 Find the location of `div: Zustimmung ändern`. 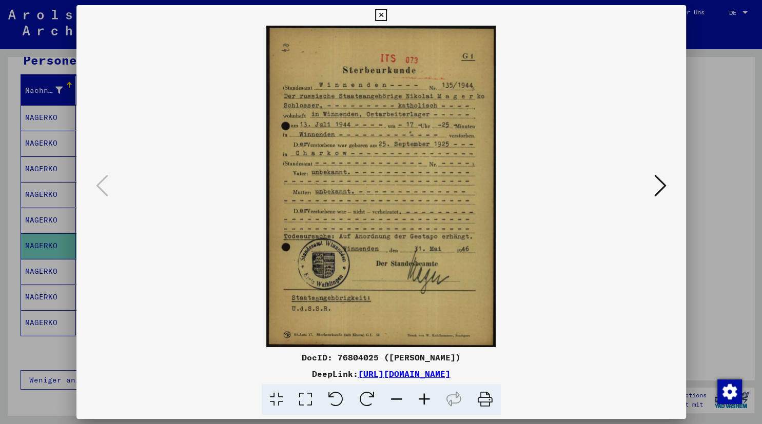

div: Zustimmung ändern is located at coordinates (729, 392).